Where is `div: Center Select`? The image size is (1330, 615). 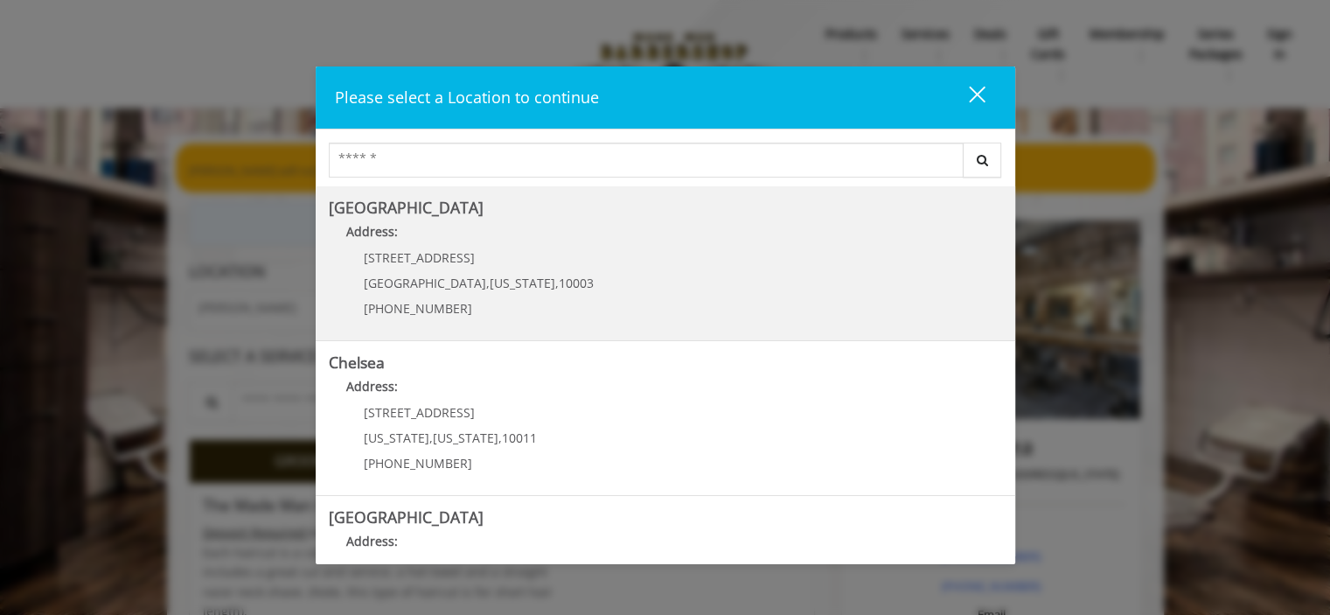 div: Center Select is located at coordinates (665, 164).